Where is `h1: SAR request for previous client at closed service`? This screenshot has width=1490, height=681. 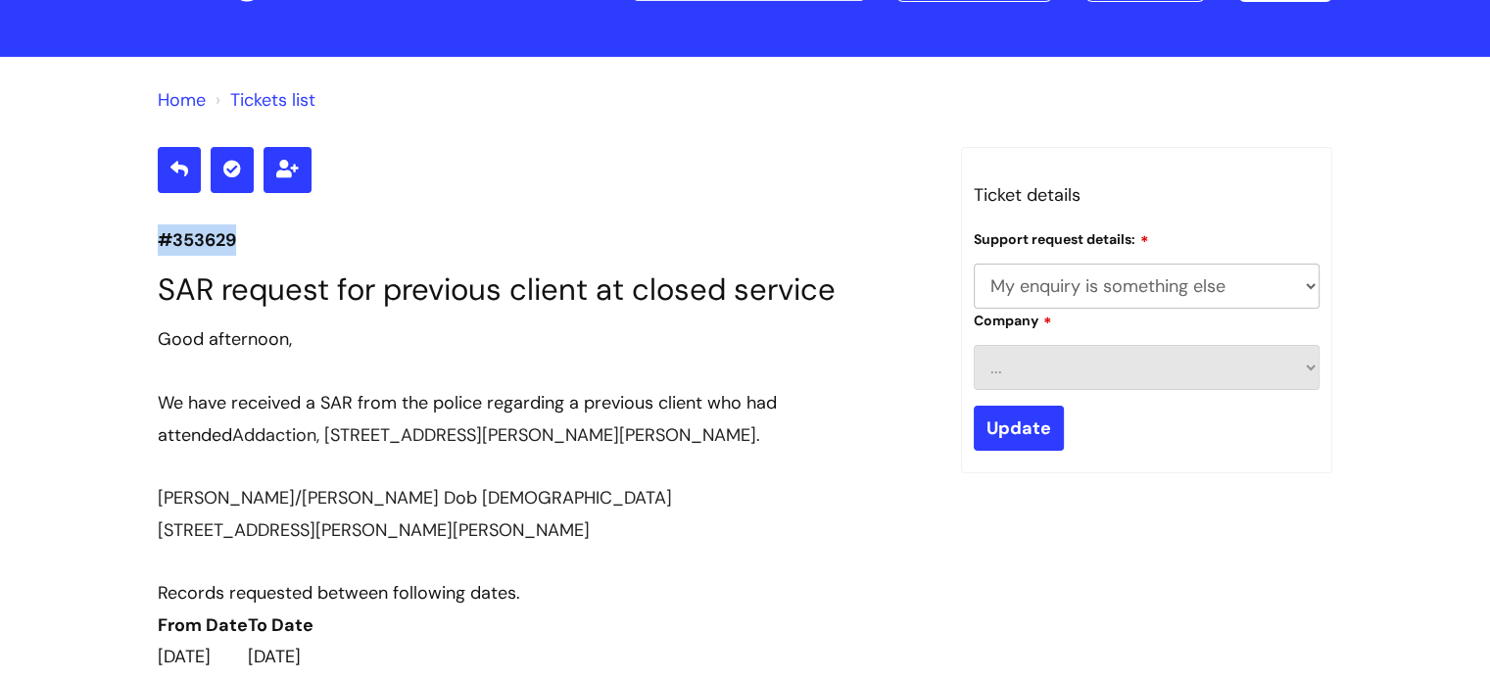
h1: SAR request for previous client at closed service is located at coordinates (545, 289).